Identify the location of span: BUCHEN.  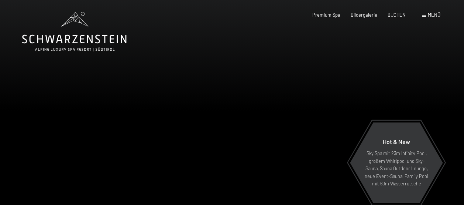
(397, 15).